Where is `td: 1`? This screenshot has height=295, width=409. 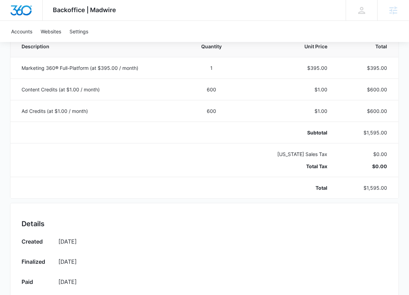
td: 1 is located at coordinates (211, 68).